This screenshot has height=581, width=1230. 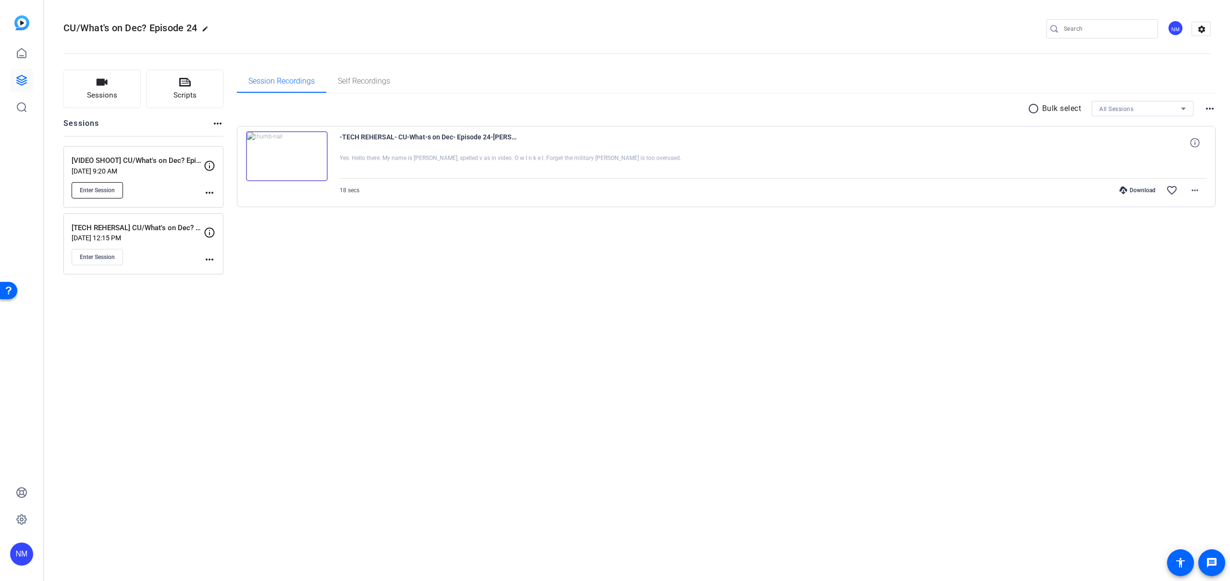 I want to click on span: CU/What's on Dec? Episode 24, so click(x=130, y=28).